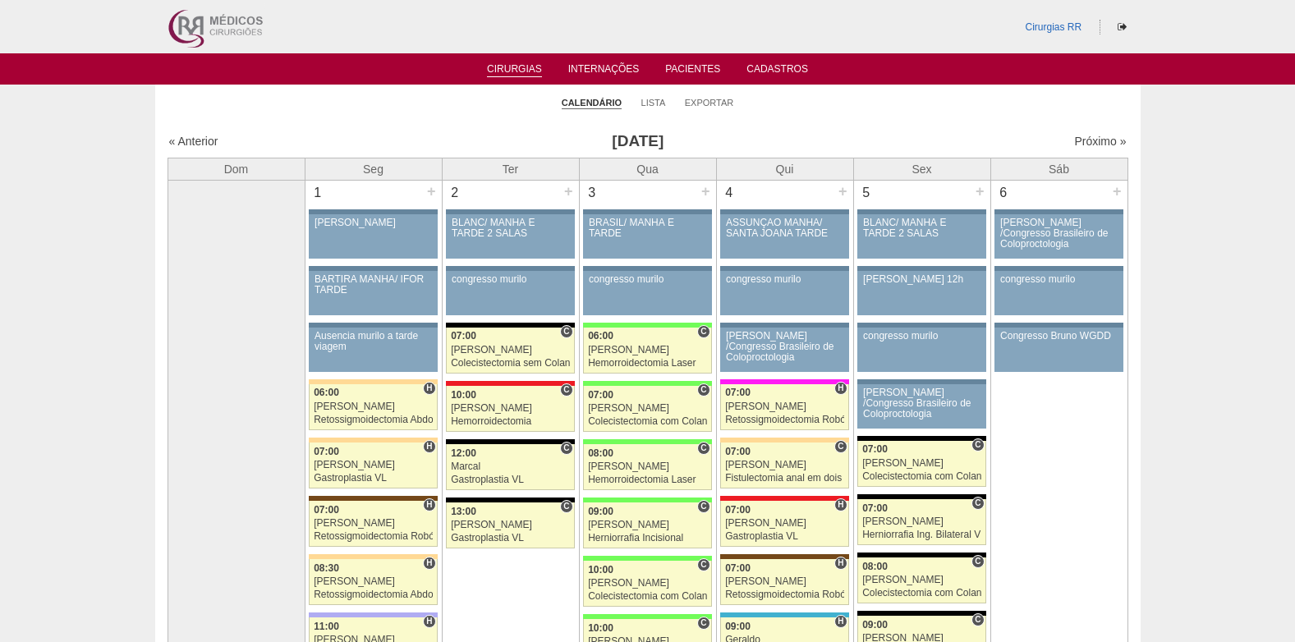 The image size is (1295, 642). I want to click on span: 06:00, so click(600, 336).